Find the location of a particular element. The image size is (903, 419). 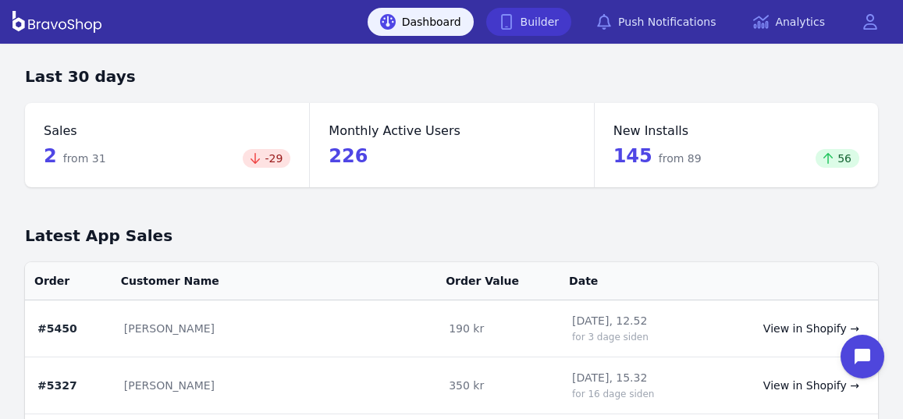

dt: Monthly Active Users is located at coordinates (451, 131).